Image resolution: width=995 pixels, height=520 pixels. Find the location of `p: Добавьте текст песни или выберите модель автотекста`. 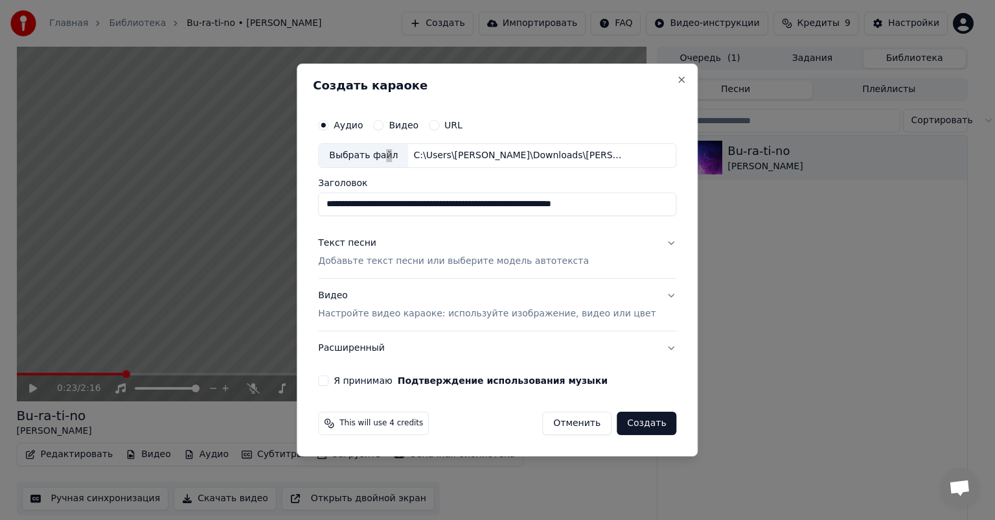

p: Добавьте текст песни или выберите модель автотекста is located at coordinates (454, 261).